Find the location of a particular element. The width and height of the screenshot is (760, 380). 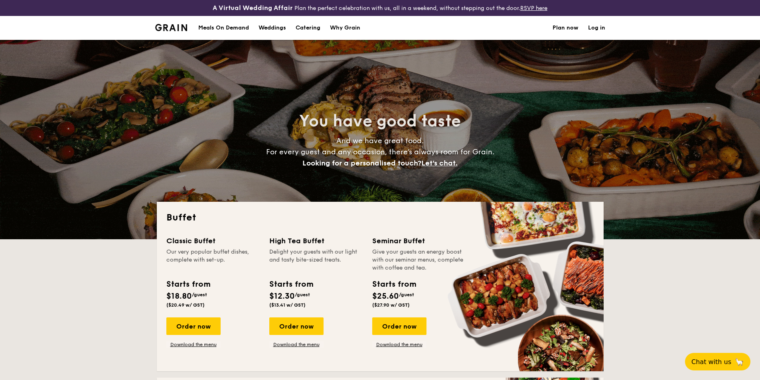

a: RSVP here is located at coordinates (534, 8).